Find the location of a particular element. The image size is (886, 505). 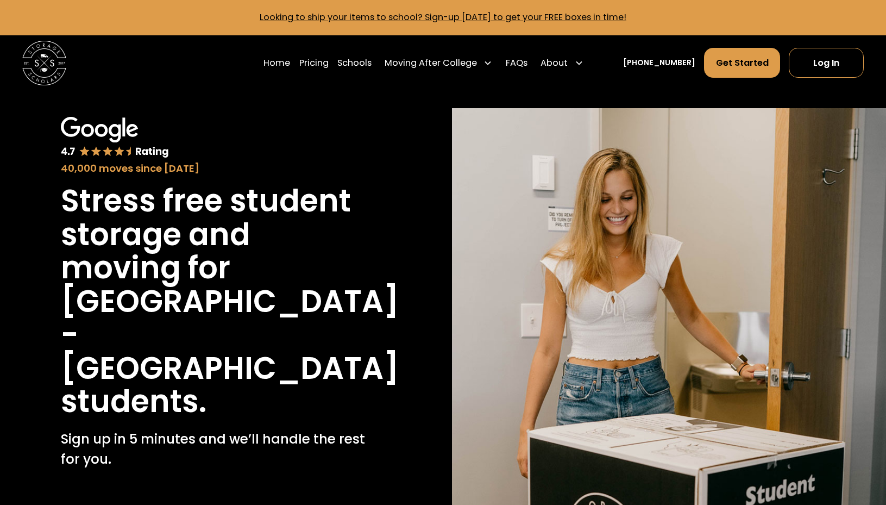

a: Schools is located at coordinates (354, 62).